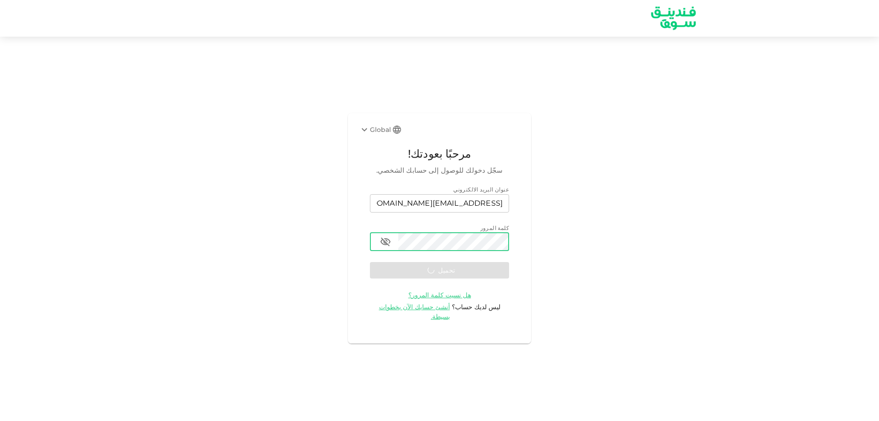 The image size is (879, 421). What do you see at coordinates (440, 295) in the screenshot?
I see `span: هل نسيت كلمة المرور؟` at bounding box center [440, 295].